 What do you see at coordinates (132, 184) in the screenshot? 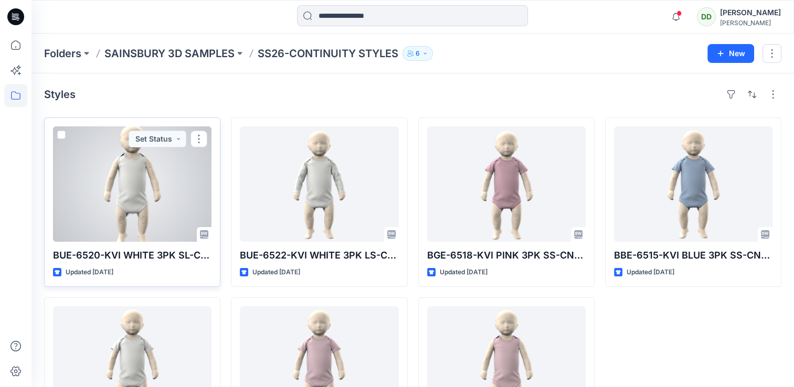
I see `a: BUE-6520-KVI WHITE 3PK SL-CNTY WHITE KVI 3PK SL BODYSUITS` at bounding box center [132, 184].